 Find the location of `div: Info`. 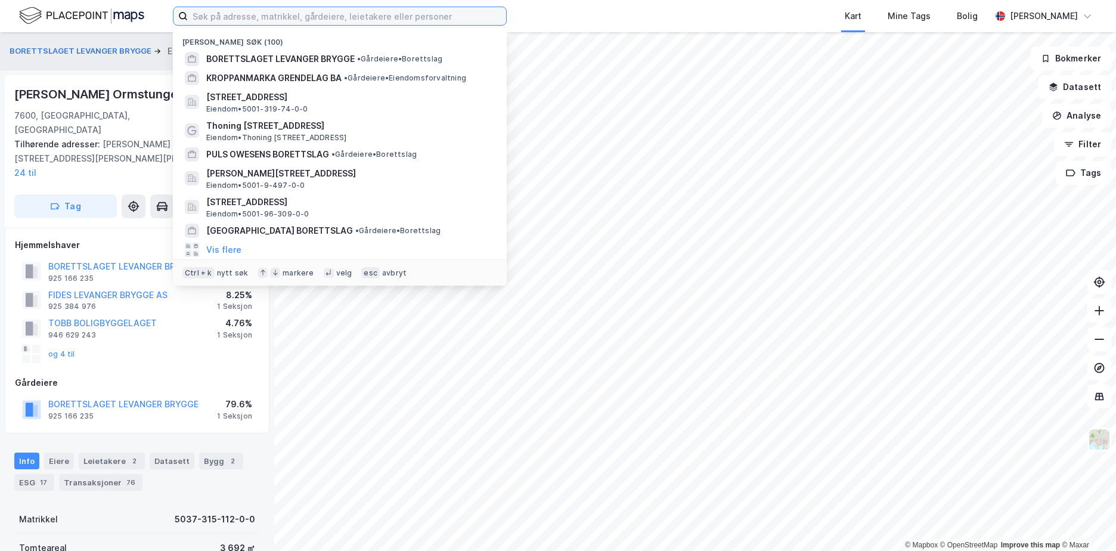

div: Info is located at coordinates (27, 461).